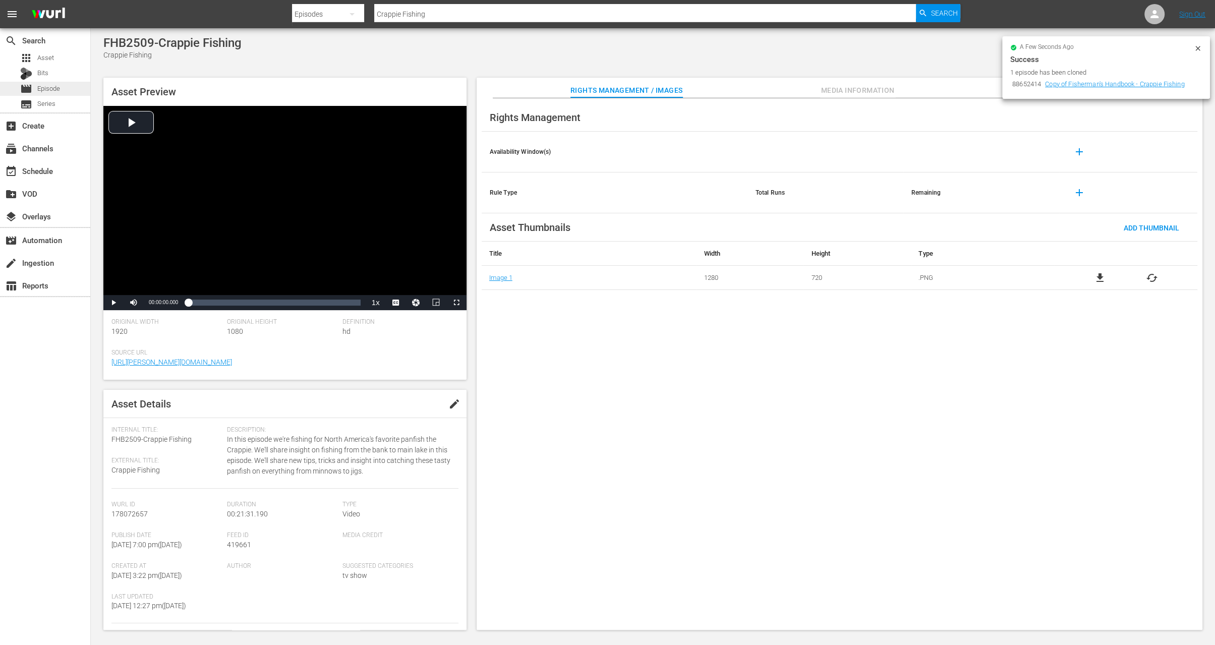 The image size is (1215, 645). Describe the element at coordinates (11, 240) in the screenshot. I see `span: Automation` at that location.